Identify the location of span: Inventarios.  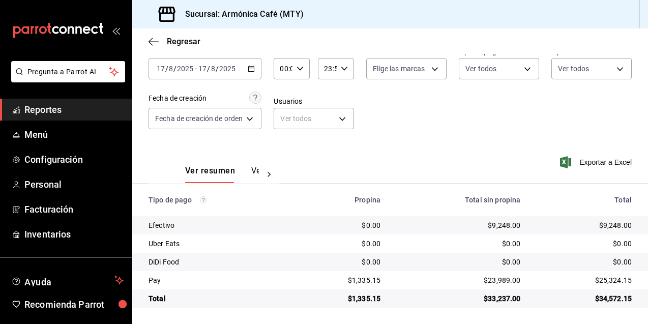
(74, 234).